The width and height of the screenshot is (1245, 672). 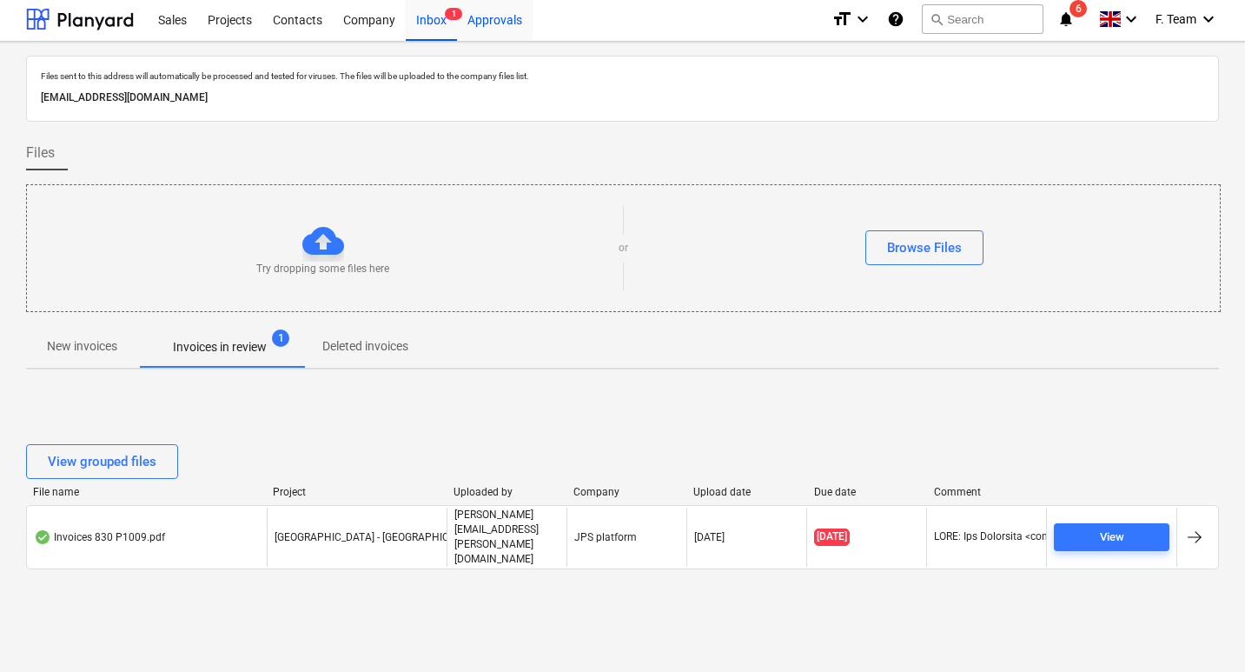 What do you see at coordinates (99, 537) in the screenshot?
I see `div: Invoices 830 P1009.pdf` at bounding box center [99, 537].